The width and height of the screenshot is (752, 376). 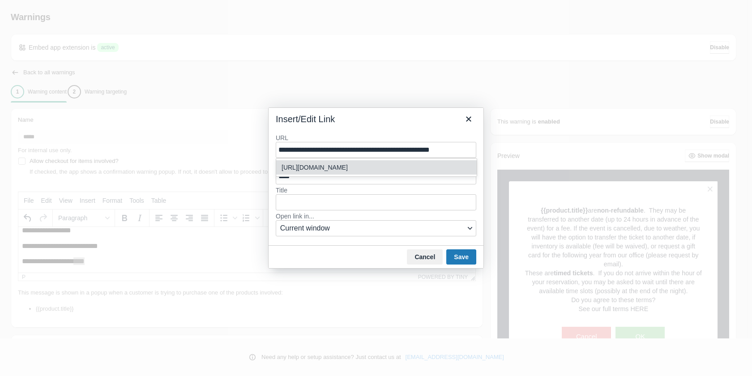 I want to click on label: Title, so click(x=376, y=190).